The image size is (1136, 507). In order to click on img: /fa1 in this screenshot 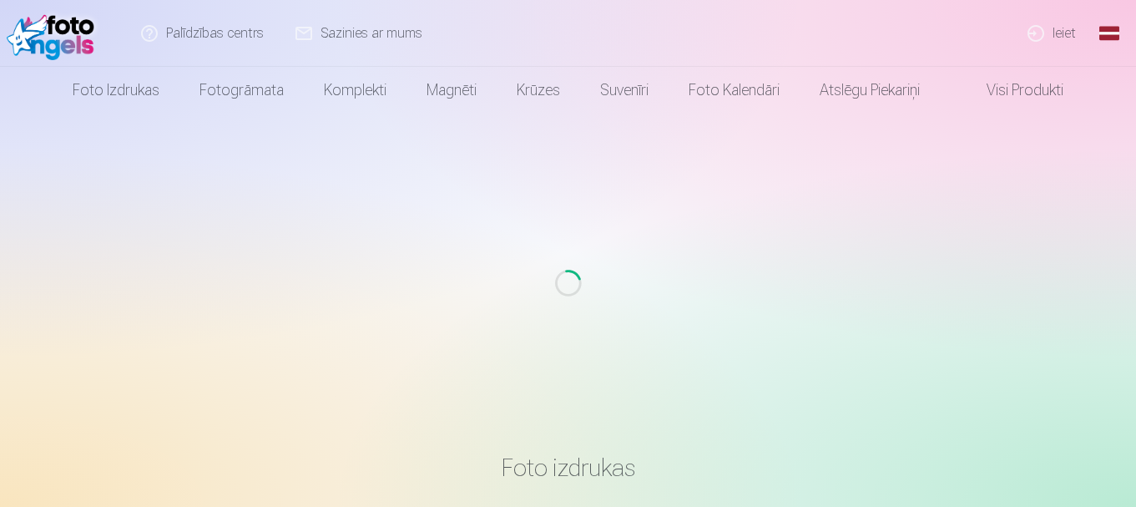, I will do `click(54, 33)`.